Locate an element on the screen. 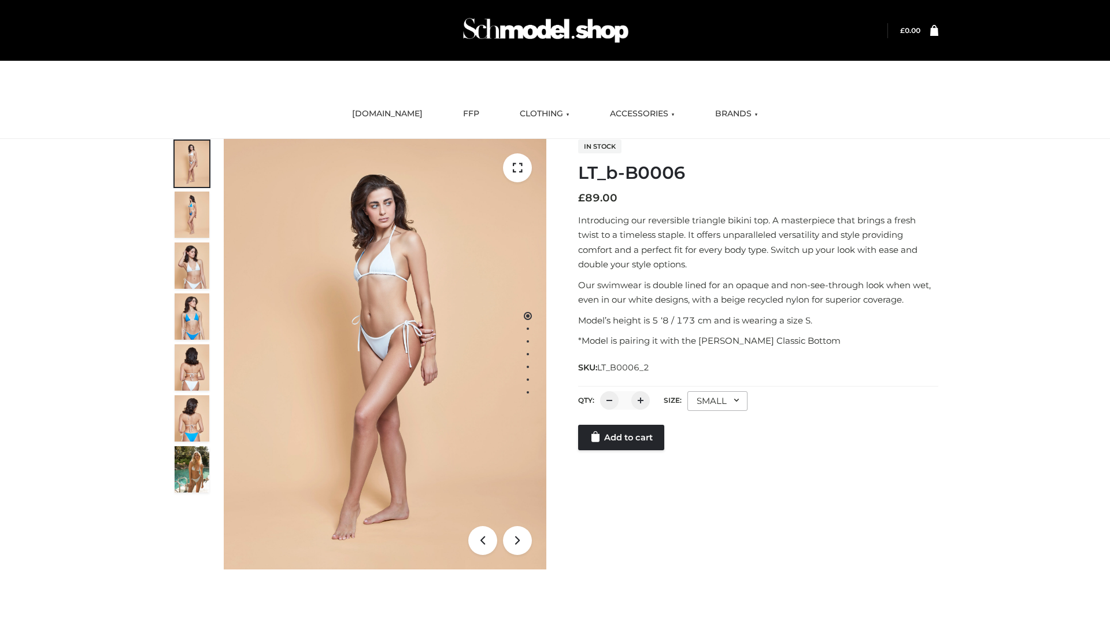 The height and width of the screenshot is (625, 1110). p: Our swimwear is double lined for an opaque and non-see-through look when wet, even in our white d... is located at coordinates (758, 292).